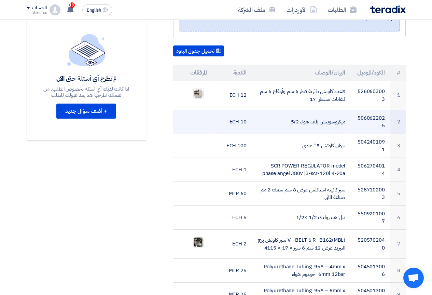 This screenshot has height=295, width=432. Describe the element at coordinates (371, 193) in the screenshot. I see `td: 5287102003` at that location.